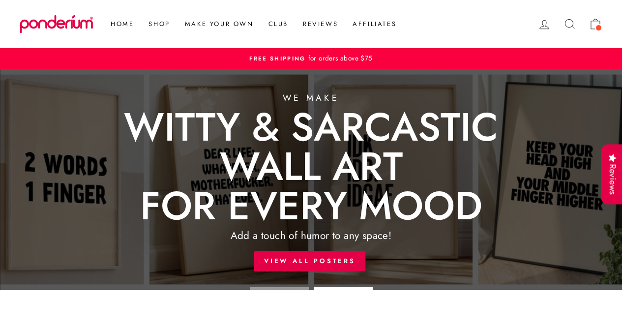  I want to click on span: FREE Shipping, so click(277, 58).